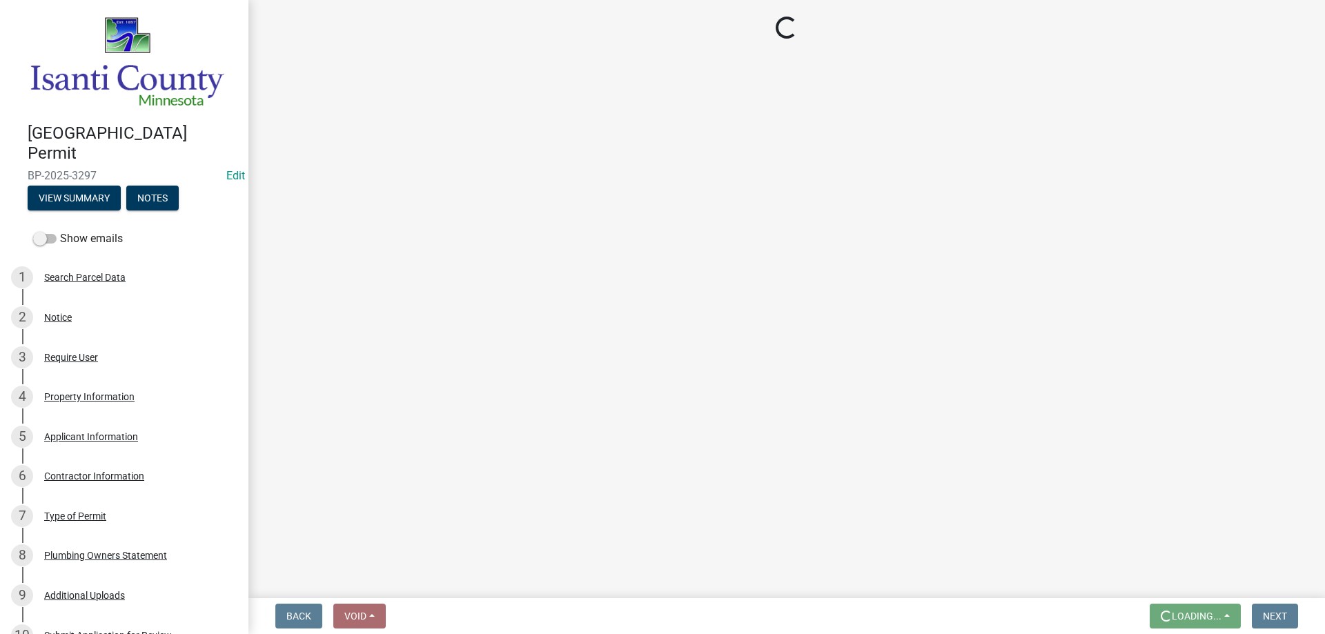  What do you see at coordinates (75, 516) in the screenshot?
I see `div: Type of Permit` at bounding box center [75, 516].